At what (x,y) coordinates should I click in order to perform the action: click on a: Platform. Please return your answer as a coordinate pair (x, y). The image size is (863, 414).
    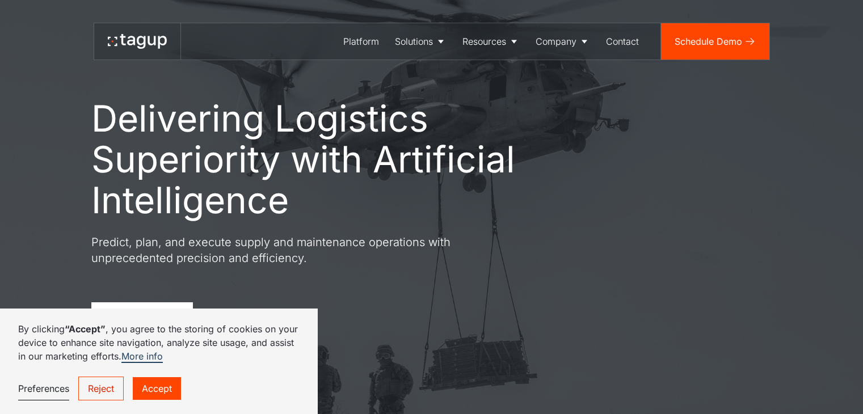
    Looking at the image, I should click on (361, 41).